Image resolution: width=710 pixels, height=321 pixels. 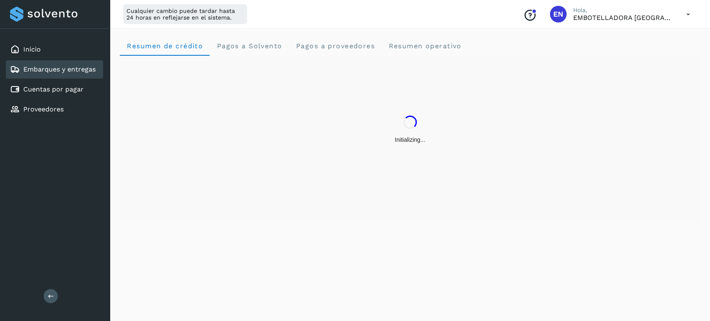 I want to click on span: Pagos a proveedores, so click(x=335, y=46).